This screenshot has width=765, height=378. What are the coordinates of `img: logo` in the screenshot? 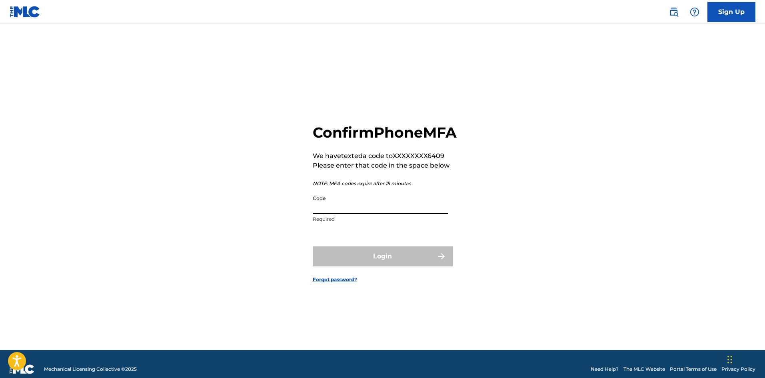 It's located at (22, 369).